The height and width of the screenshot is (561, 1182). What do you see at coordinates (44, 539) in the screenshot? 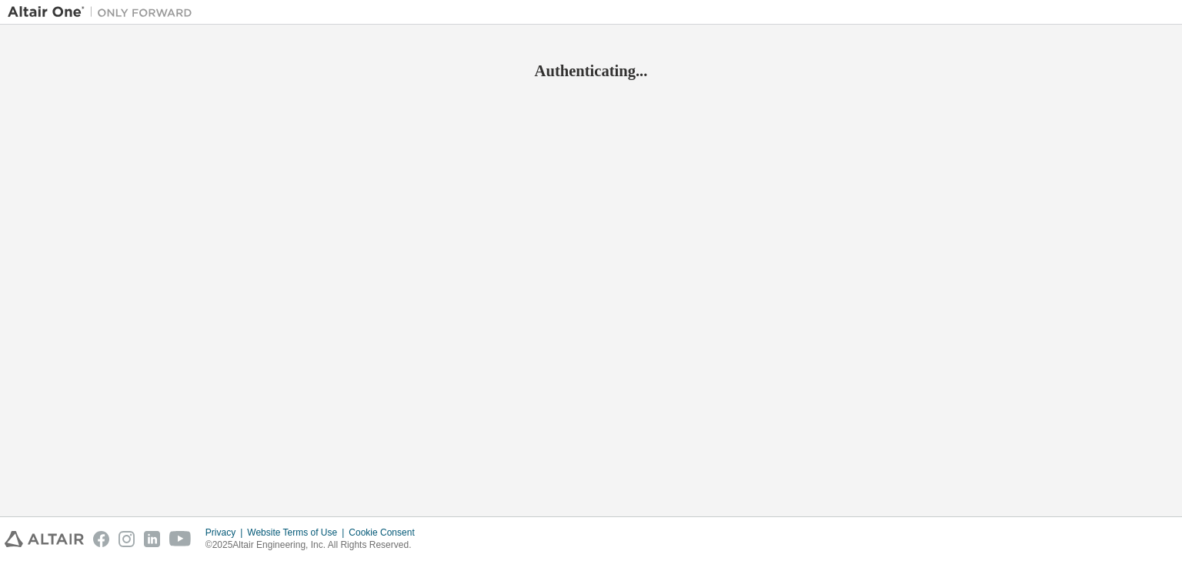
I see `img: altair_logo.svg` at bounding box center [44, 539].